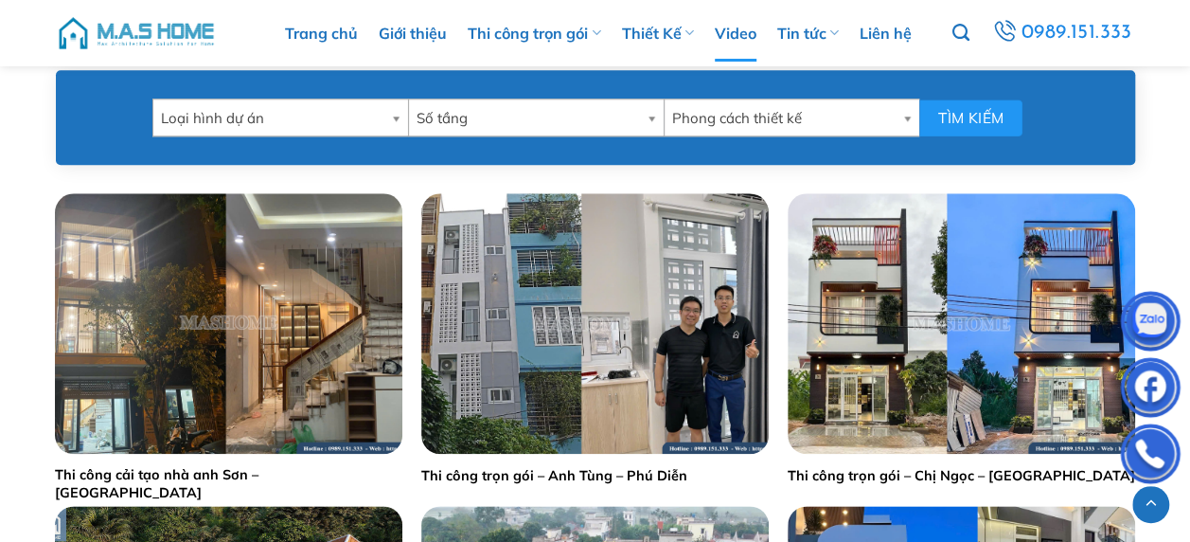  What do you see at coordinates (657, 33) in the screenshot?
I see `a: Thiết Kế` at bounding box center [657, 33].